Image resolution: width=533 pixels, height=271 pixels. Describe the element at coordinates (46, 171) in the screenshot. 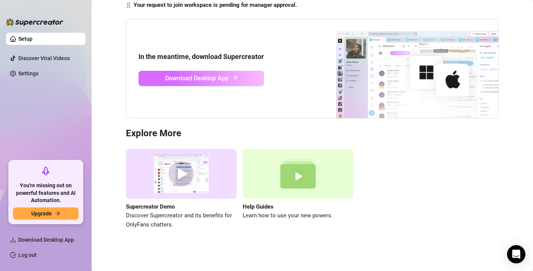

I see `span: rocket` at that location.